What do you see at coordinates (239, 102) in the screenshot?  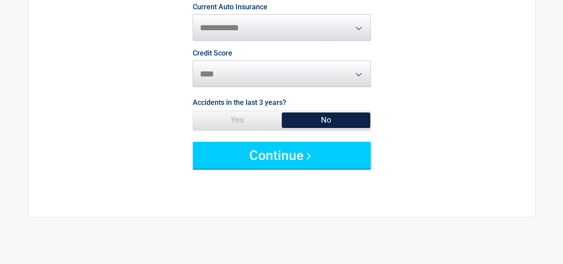 I see `label: Accidents in the last 3 years?` at bounding box center [239, 102].